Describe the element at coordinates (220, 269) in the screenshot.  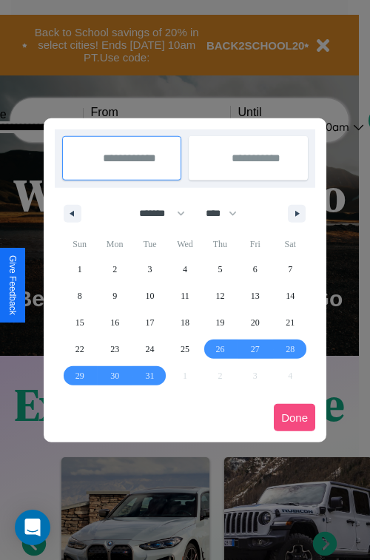
I see `button: 5` at that location.